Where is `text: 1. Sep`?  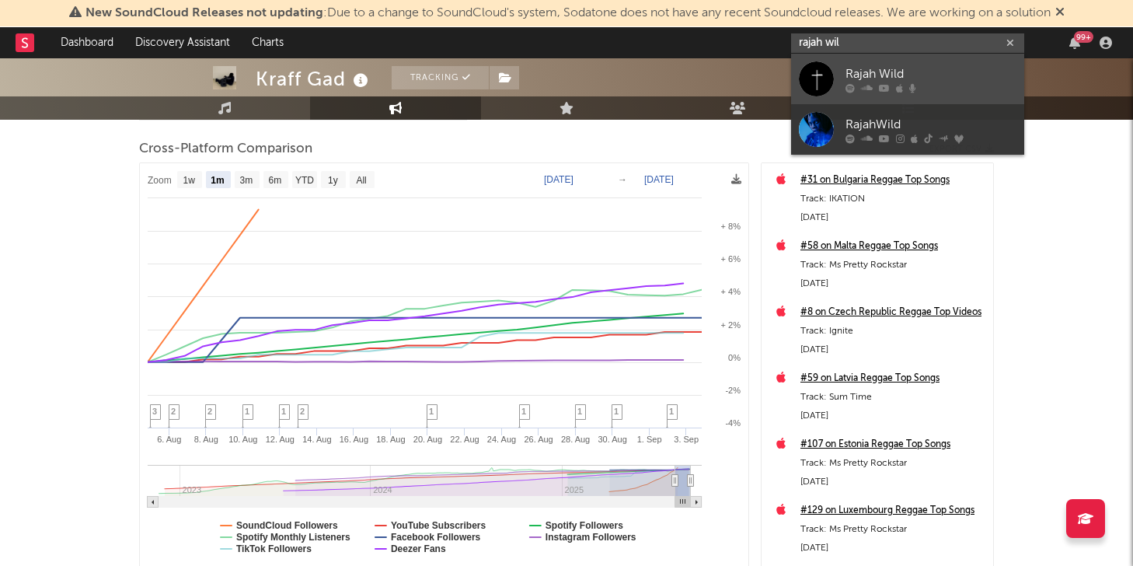 text: 1. Sep is located at coordinates (650, 439).